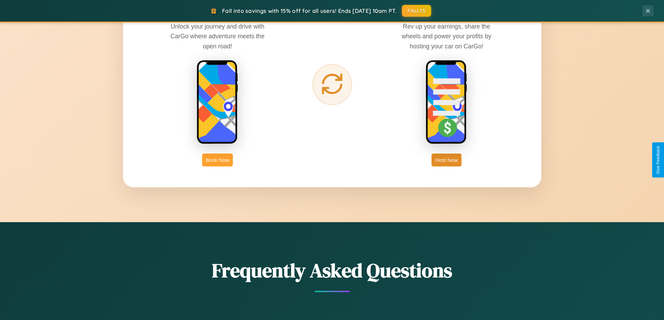  Describe the element at coordinates (658, 160) in the screenshot. I see `div: Give Feedback` at that location.